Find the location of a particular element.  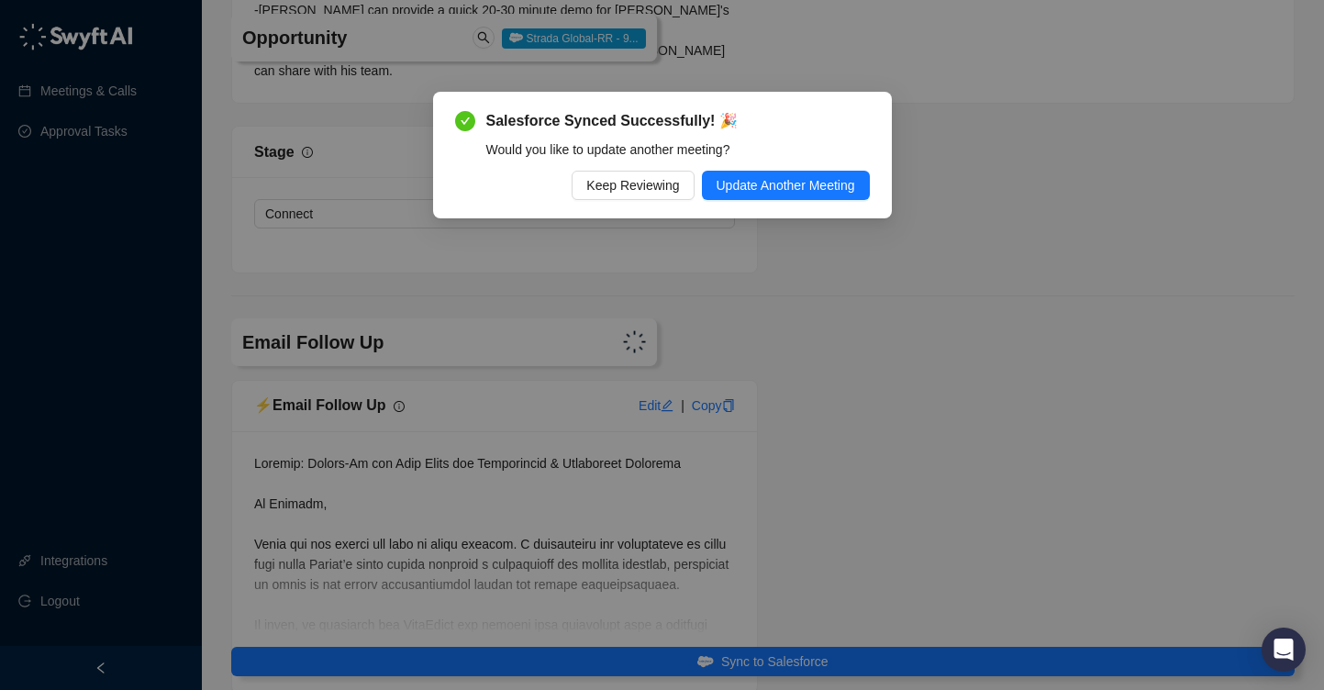

button: Update Another Meeting is located at coordinates (786, 185).